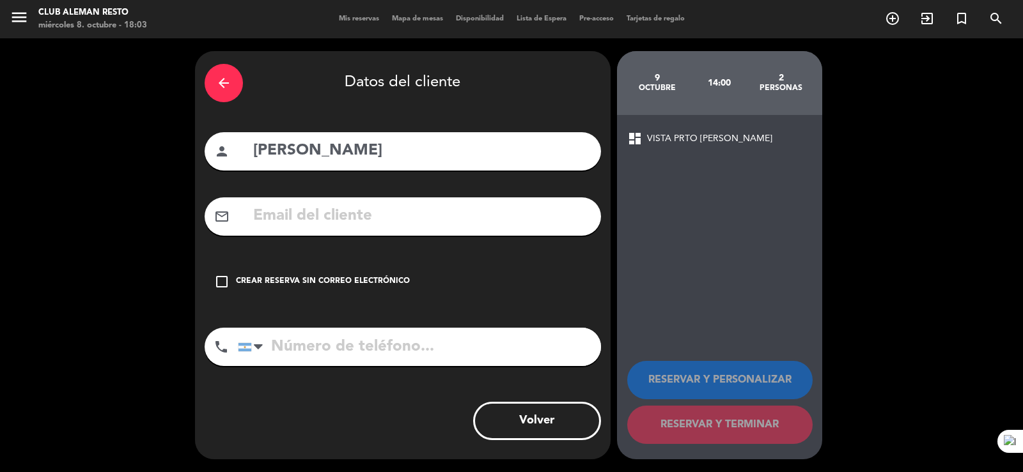 The width and height of the screenshot is (1023, 472). Describe the element at coordinates (718, 83) in the screenshot. I see `div: 14:00` at that location.